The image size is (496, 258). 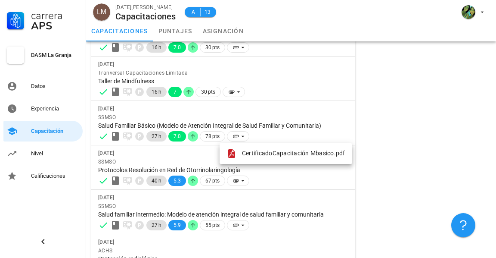 I want to click on span: CertificadoCapacitación Mbasico.pdf, so click(x=294, y=153).